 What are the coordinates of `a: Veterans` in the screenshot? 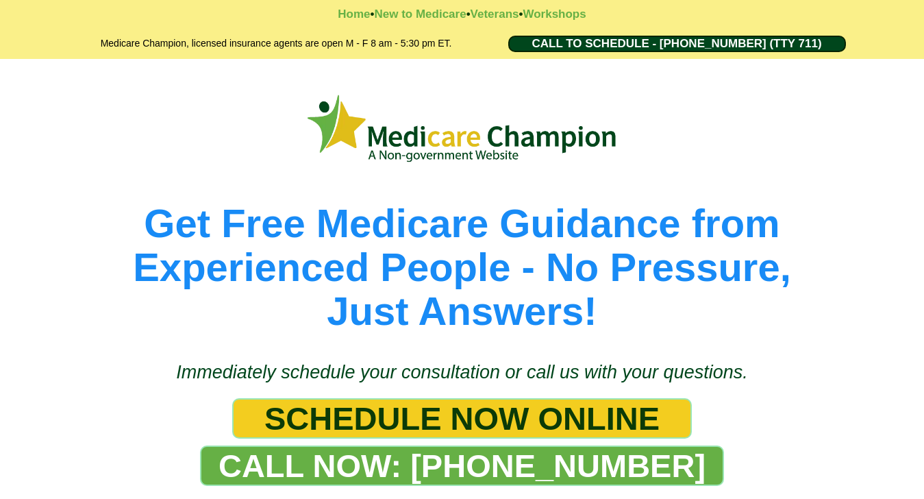 It's located at (495, 14).